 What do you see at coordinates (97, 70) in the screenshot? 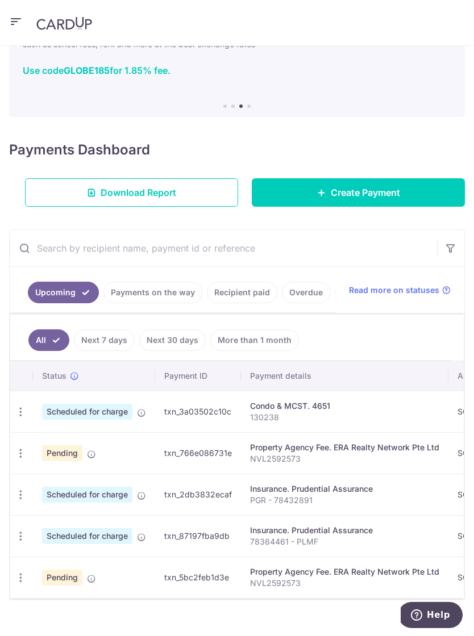
I see `a: Use codeGLOBE185for 1.85% fee.` at bounding box center [97, 70].